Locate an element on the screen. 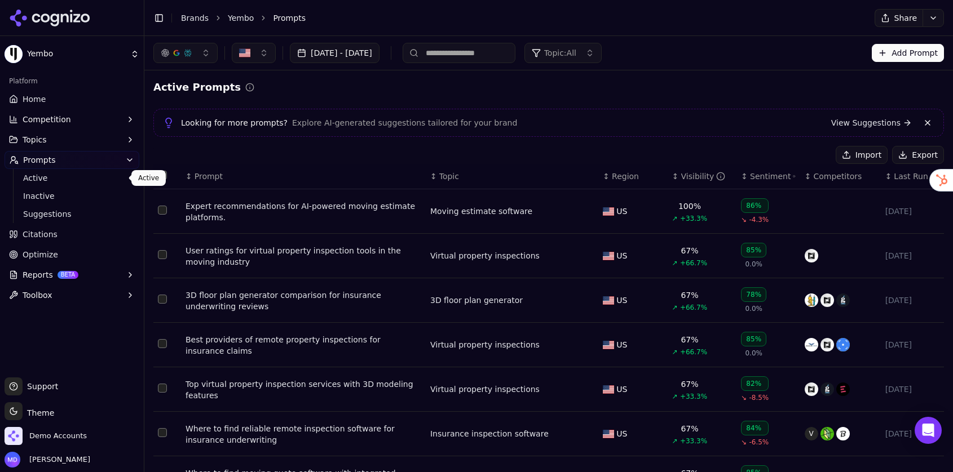 The image size is (953, 472). button: Toolbox is located at coordinates (72, 295).